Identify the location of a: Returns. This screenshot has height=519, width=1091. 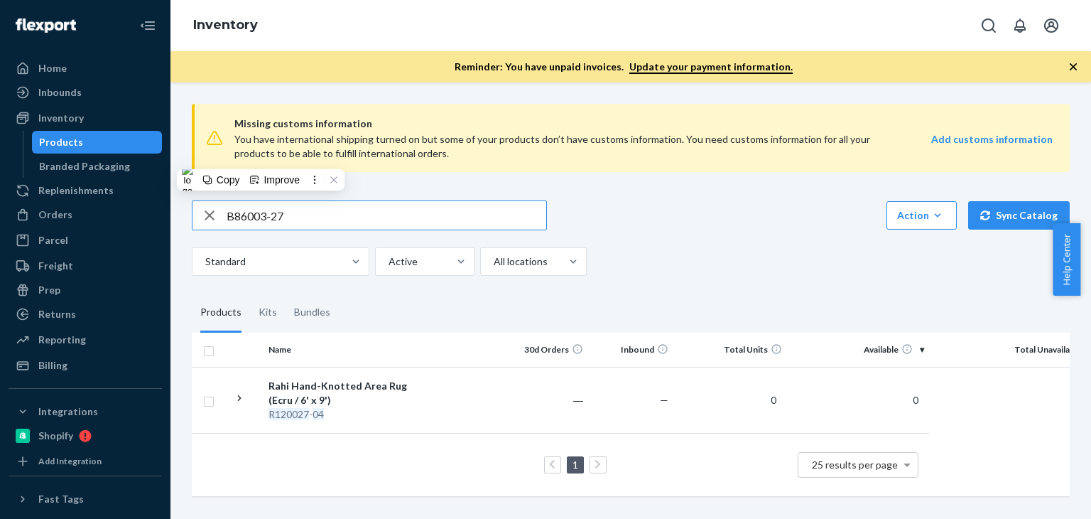
(85, 314).